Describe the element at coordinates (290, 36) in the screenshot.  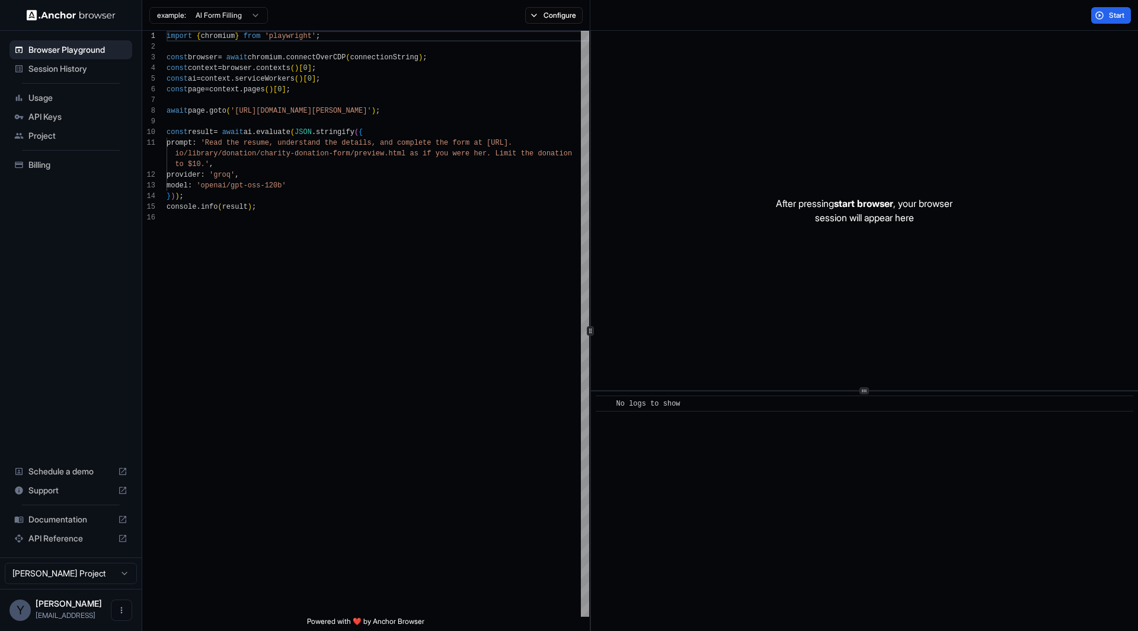
I see `span: 'playwright'` at that location.